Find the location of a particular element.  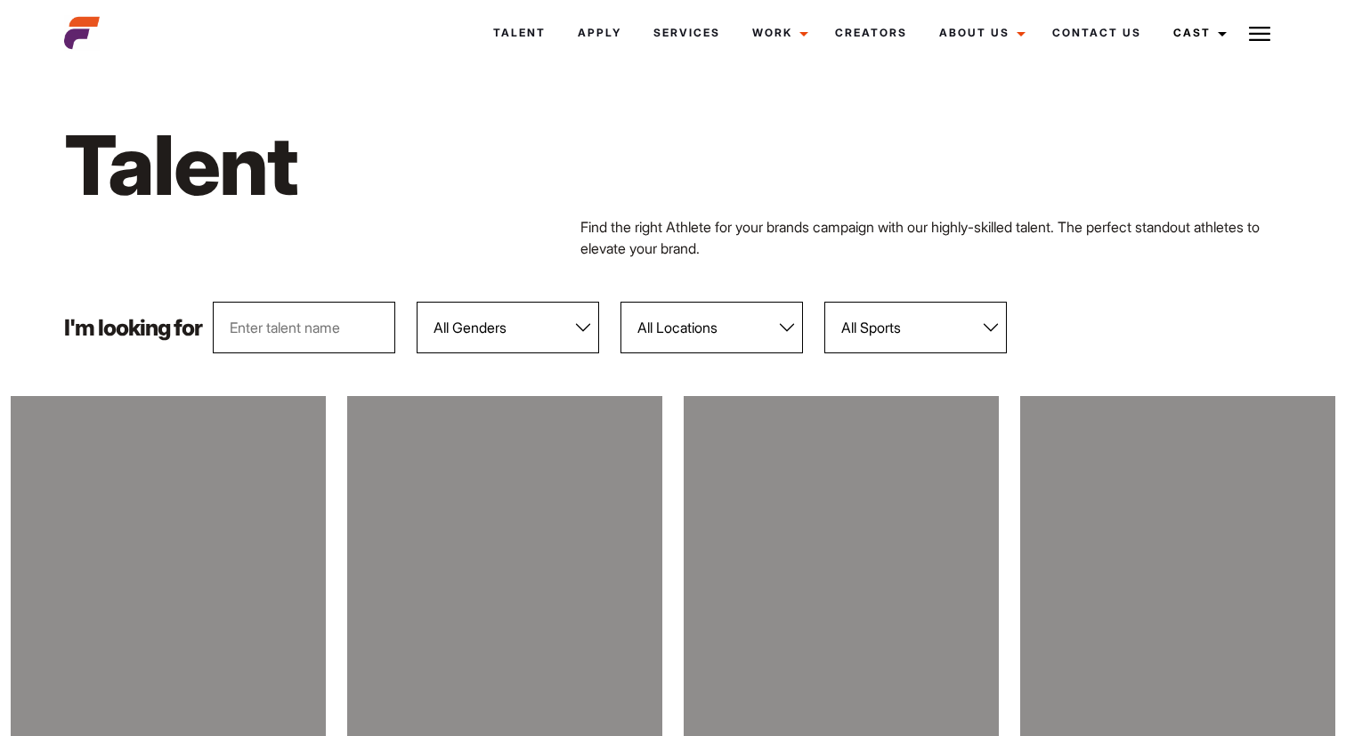

a: Work is located at coordinates (777, 33).